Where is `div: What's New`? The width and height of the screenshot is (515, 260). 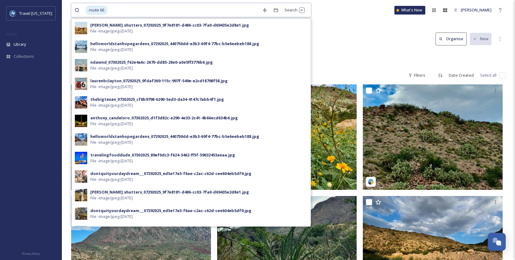 div: What's New is located at coordinates (410, 10).